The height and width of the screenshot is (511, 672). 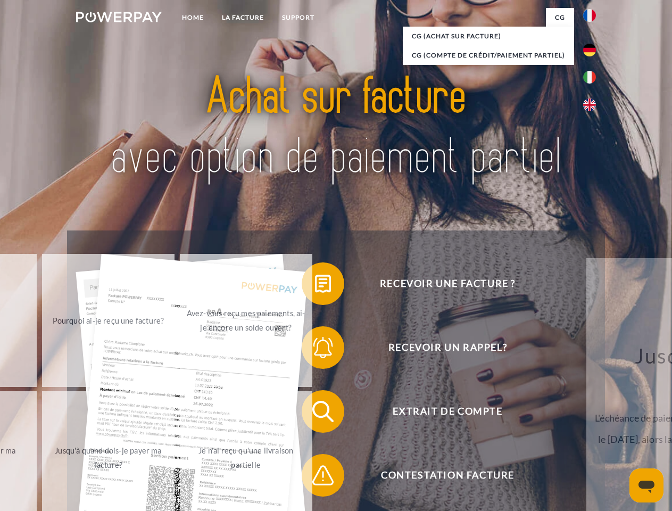 What do you see at coordinates (336, 127) in the screenshot?
I see `img: title-powerpay_fr.svg` at bounding box center [336, 127].